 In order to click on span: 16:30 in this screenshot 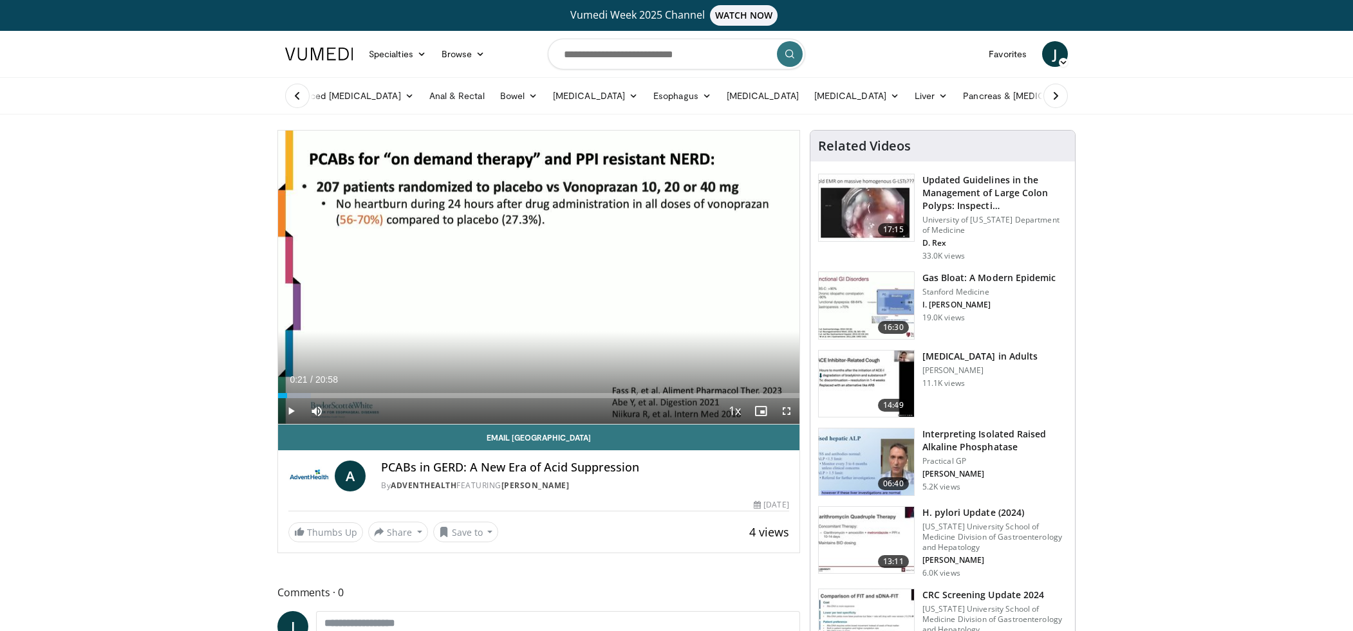, I will do `click(893, 328)`.